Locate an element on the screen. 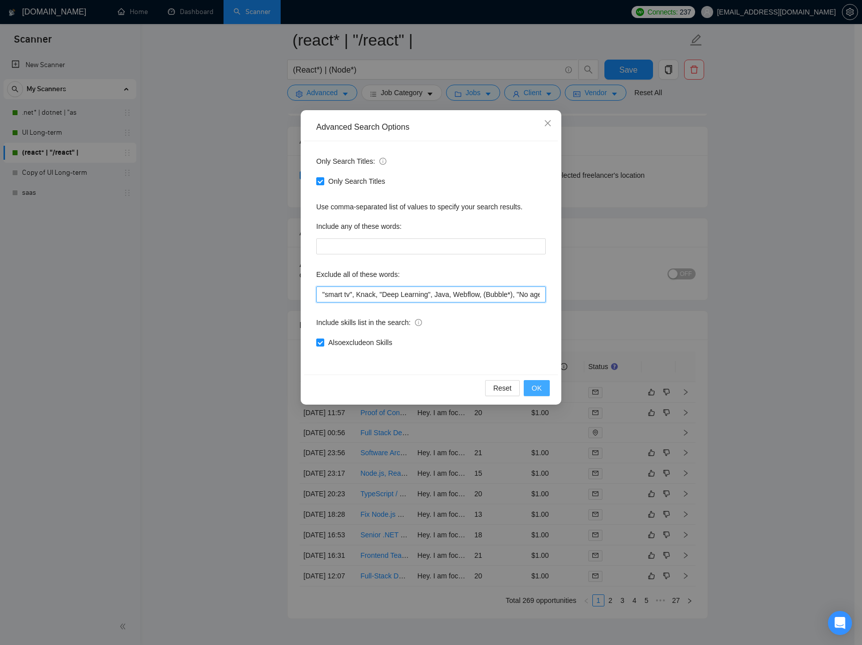 This screenshot has height=645, width=862. span: Reset is located at coordinates (502, 388).